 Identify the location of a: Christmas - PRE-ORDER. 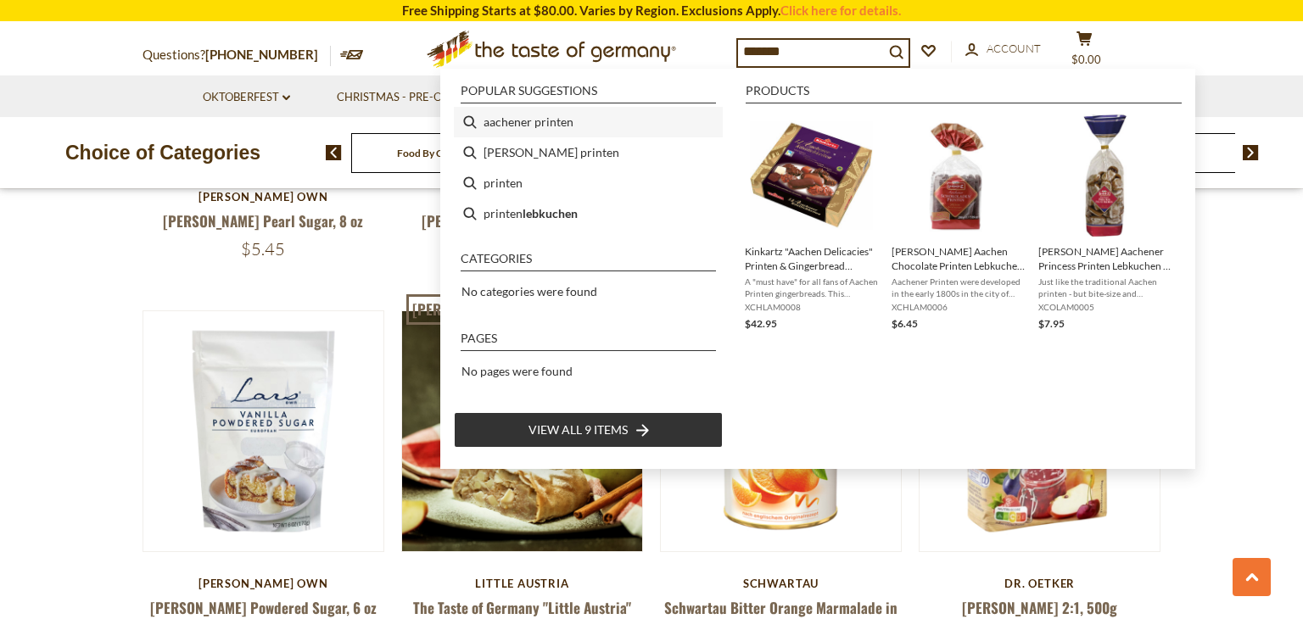
(409, 98).